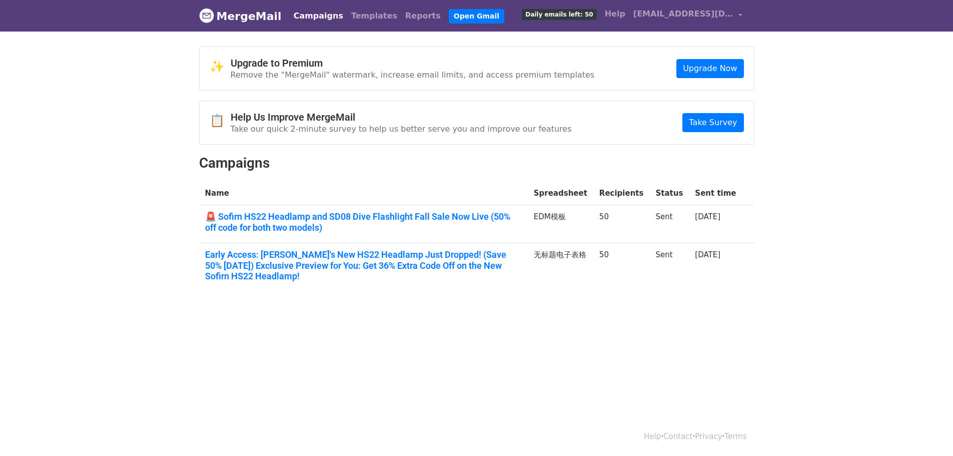 This screenshot has height=456, width=953. I want to click on a: Take Survey, so click(713, 123).